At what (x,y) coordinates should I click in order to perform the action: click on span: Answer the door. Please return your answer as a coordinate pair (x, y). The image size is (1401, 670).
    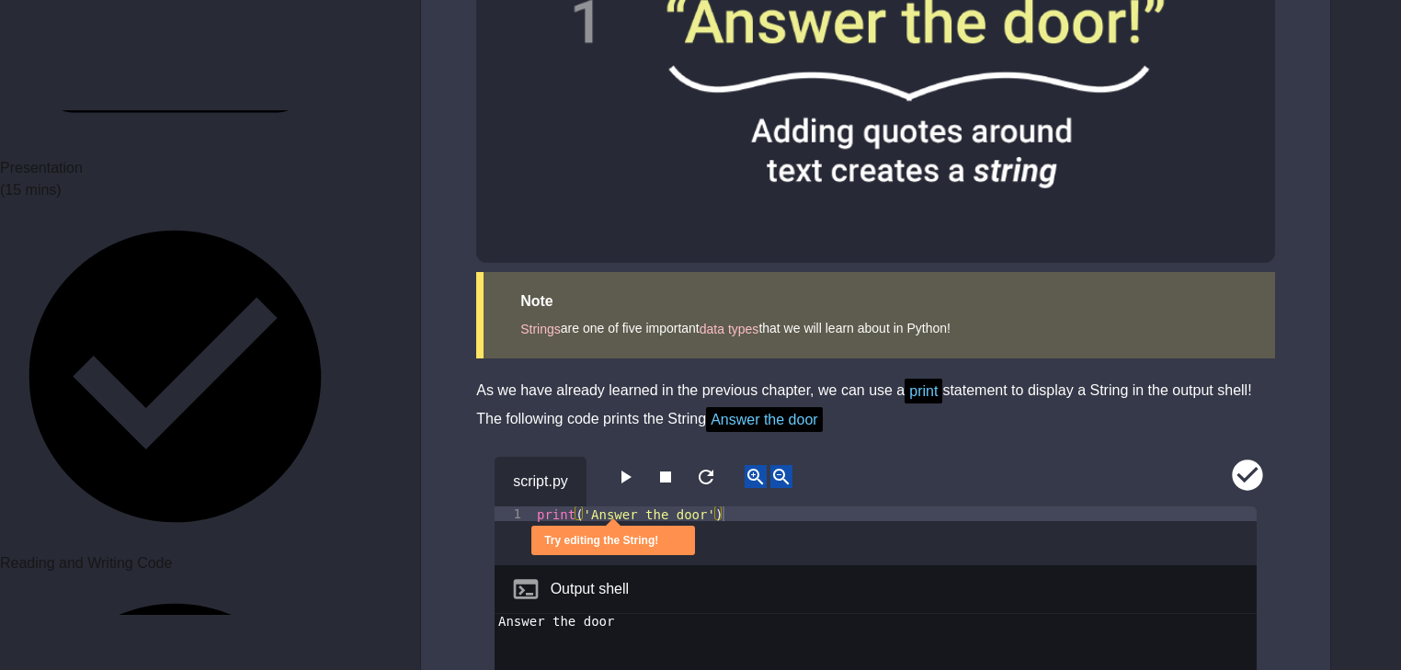
    Looking at the image, I should click on (764, 419).